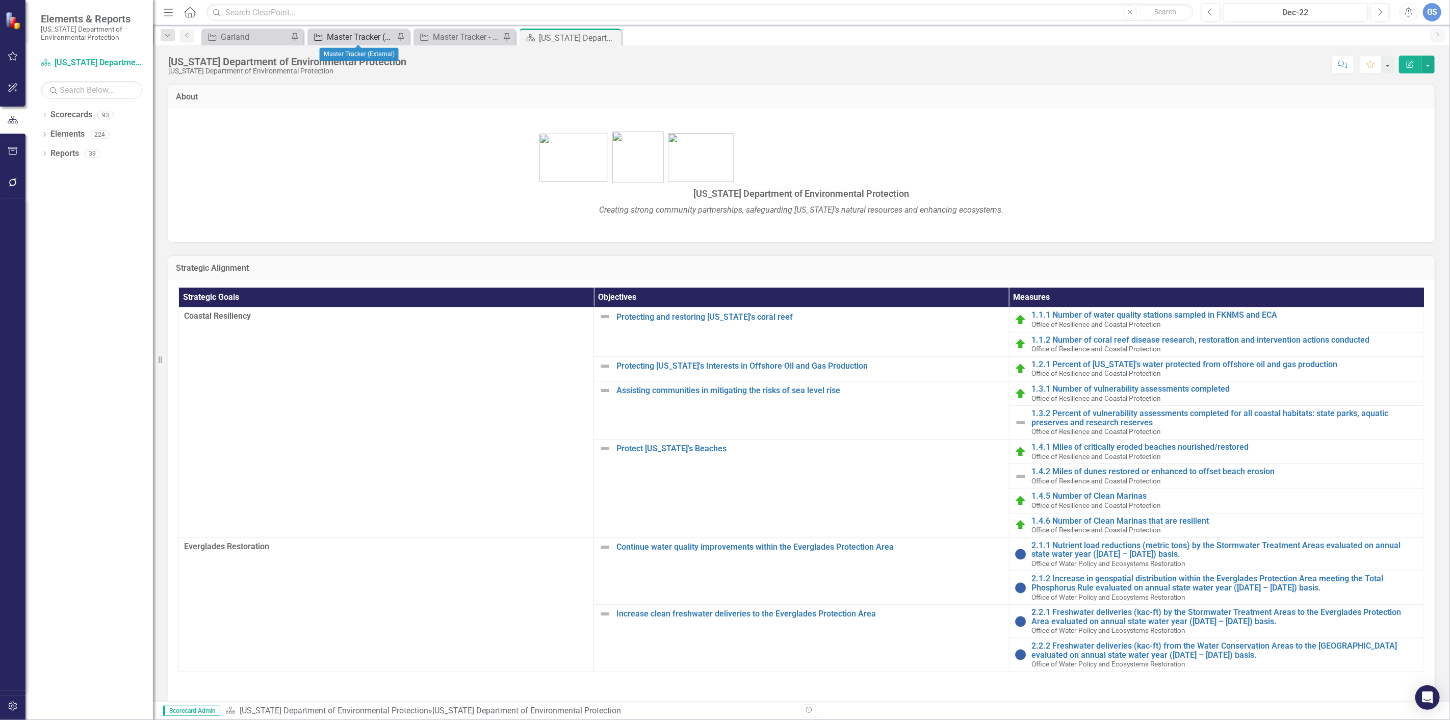  I want to click on a: 1.1.2 Number of coral reef disease research, restoration and intervention actions conducted, so click(1225, 340).